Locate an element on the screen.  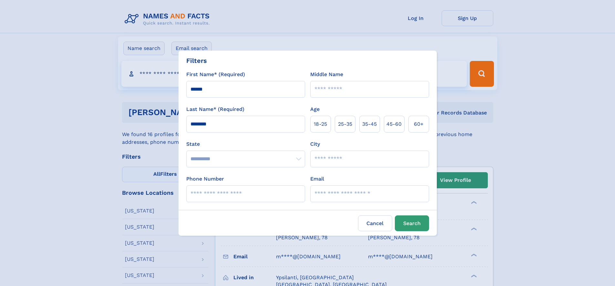
label: Middle Name is located at coordinates (326, 75).